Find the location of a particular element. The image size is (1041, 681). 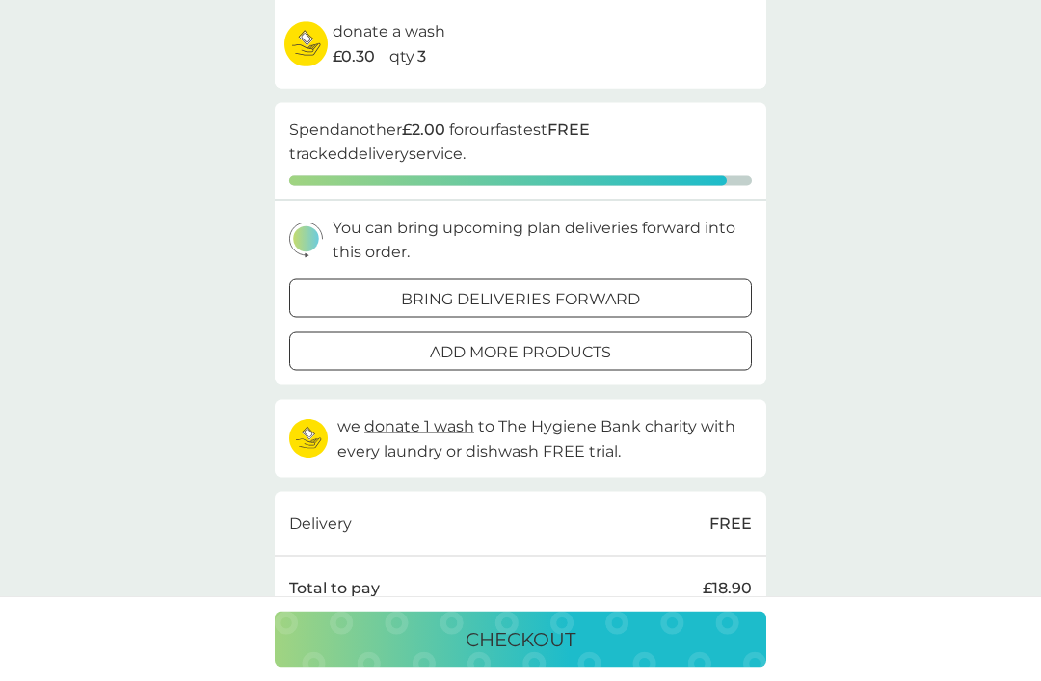

p: 3 is located at coordinates (421, 57).